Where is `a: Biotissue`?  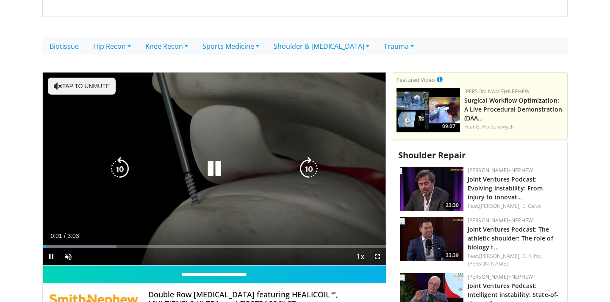
a: Biotissue is located at coordinates (64, 46).